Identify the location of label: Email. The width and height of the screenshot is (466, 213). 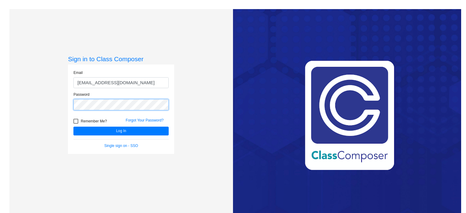
(78, 73).